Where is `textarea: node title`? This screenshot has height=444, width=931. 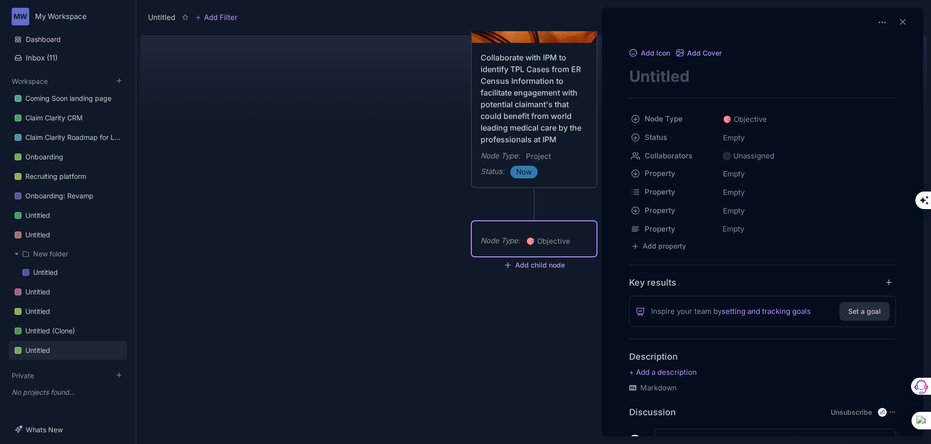 textarea: node title is located at coordinates (763, 76).